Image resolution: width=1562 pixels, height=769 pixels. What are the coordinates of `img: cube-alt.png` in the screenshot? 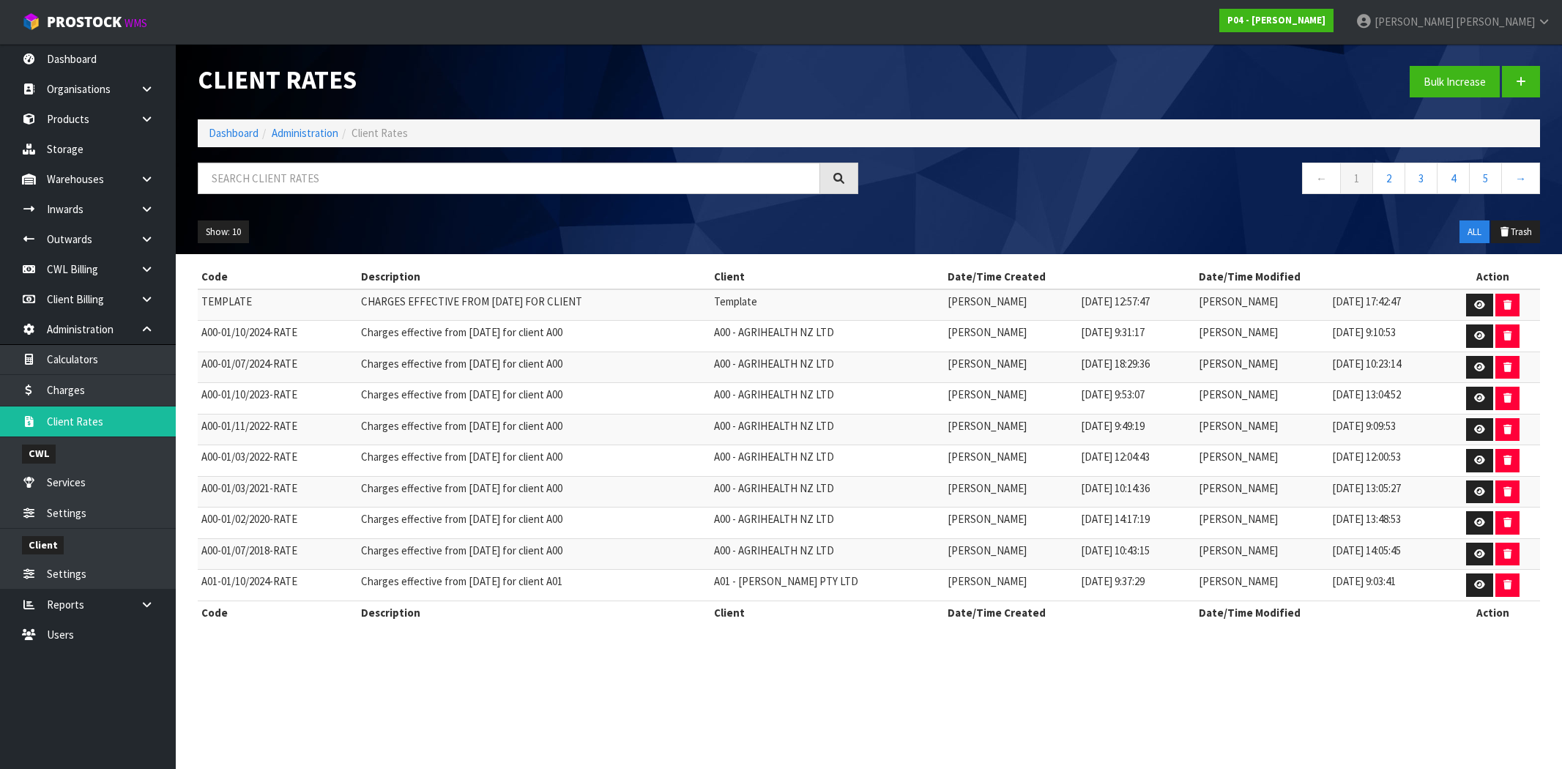 It's located at (31, 21).